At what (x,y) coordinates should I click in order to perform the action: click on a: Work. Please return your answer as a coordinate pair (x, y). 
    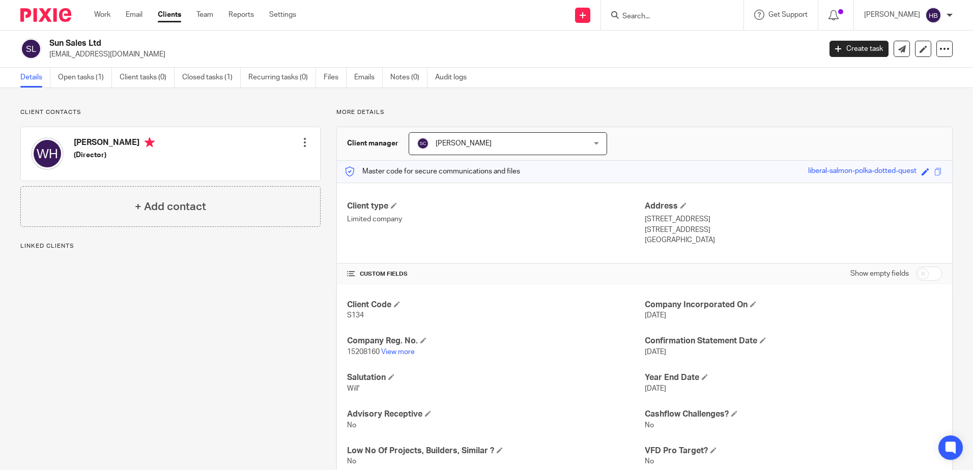
    Looking at the image, I should click on (102, 15).